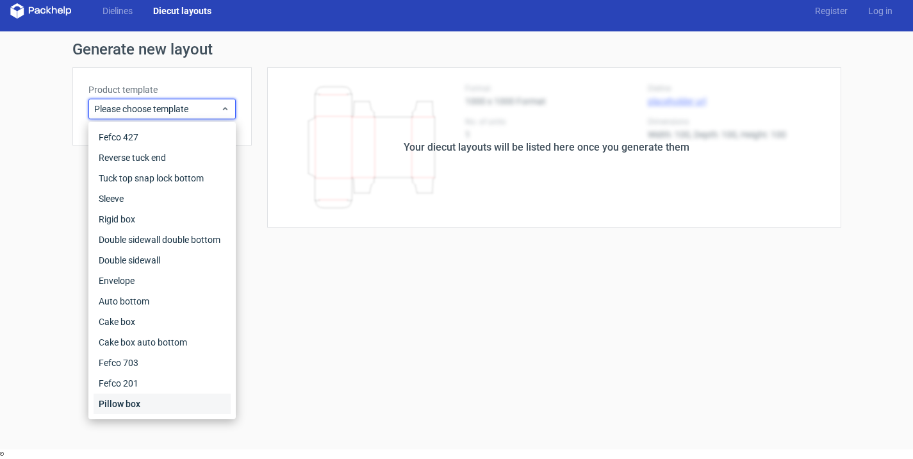  Describe the element at coordinates (881, 11) in the screenshot. I see `a: Log in` at that location.